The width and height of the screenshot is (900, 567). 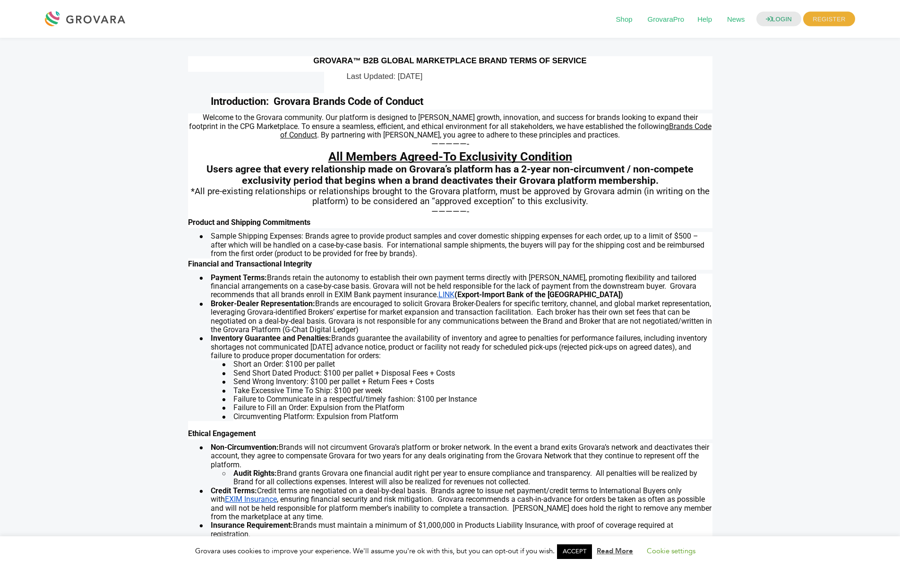 I want to click on span: Ethical Engagement, so click(x=222, y=433).